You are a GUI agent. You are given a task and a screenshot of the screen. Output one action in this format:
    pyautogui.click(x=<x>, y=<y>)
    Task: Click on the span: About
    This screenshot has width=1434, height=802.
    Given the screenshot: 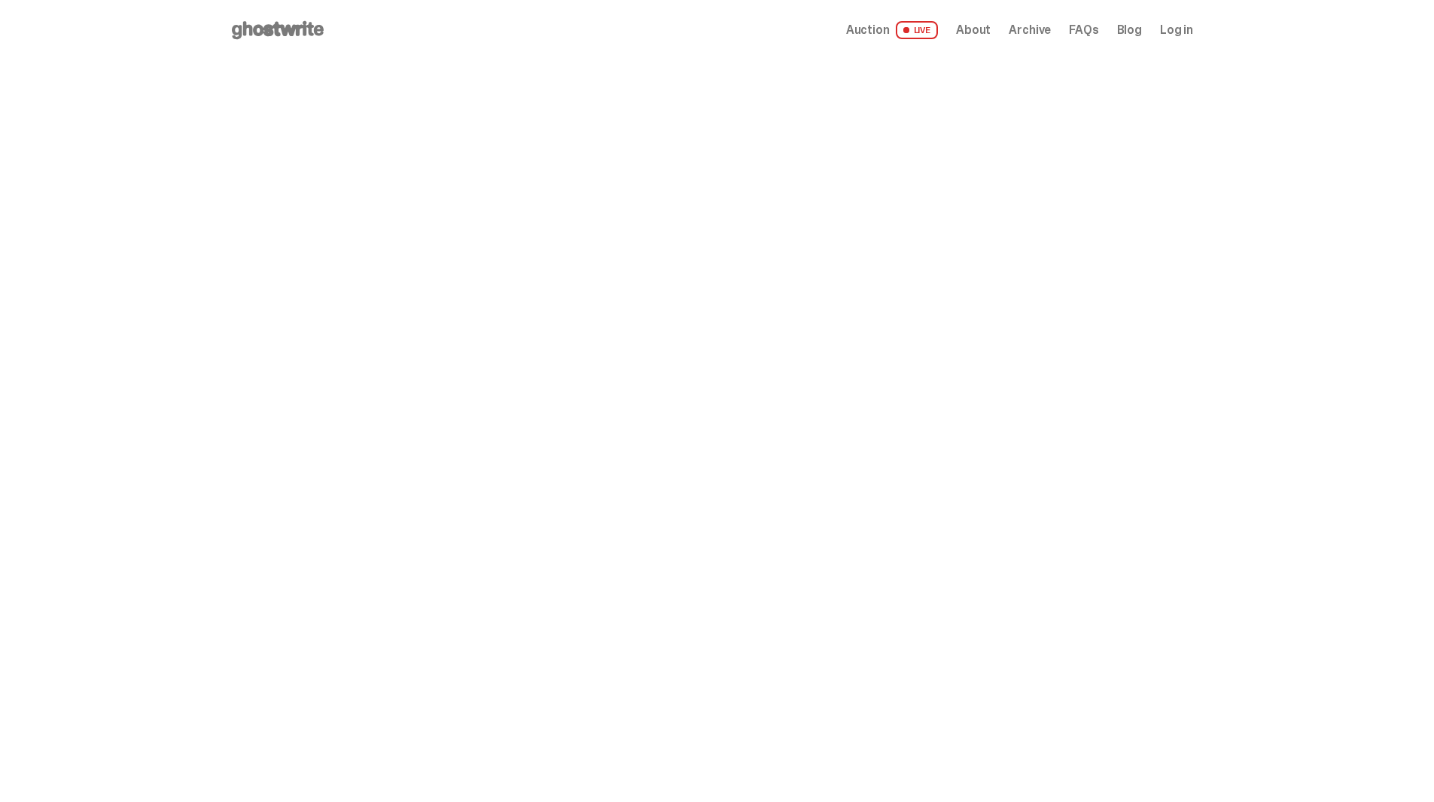 What is the action you would take?
    pyautogui.click(x=973, y=30)
    